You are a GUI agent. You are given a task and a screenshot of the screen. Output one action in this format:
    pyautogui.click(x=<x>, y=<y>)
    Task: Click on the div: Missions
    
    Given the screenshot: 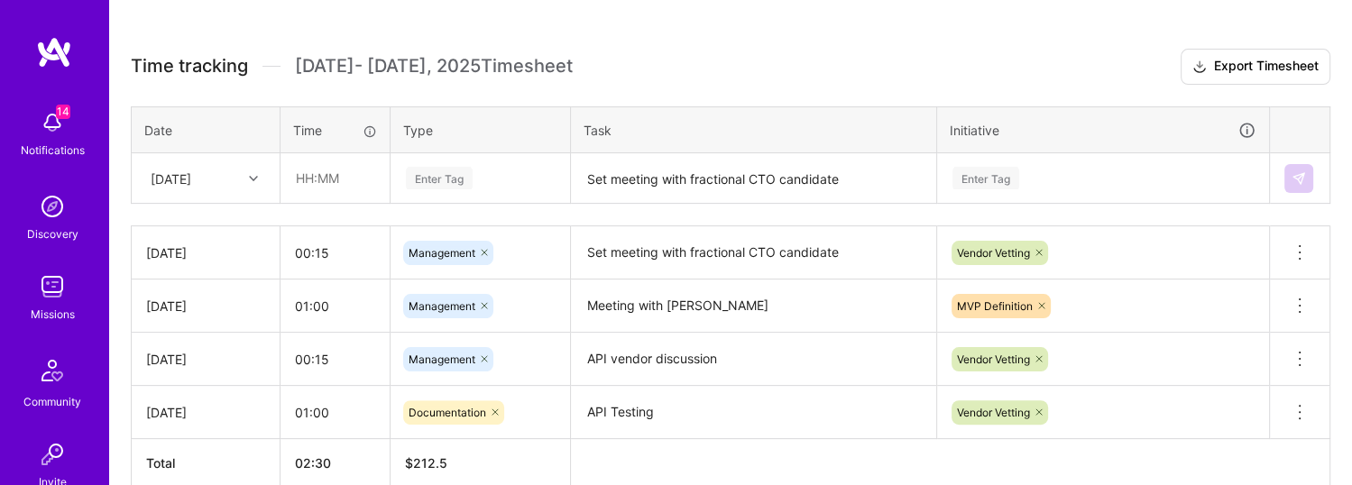 What is the action you would take?
    pyautogui.click(x=52, y=314)
    